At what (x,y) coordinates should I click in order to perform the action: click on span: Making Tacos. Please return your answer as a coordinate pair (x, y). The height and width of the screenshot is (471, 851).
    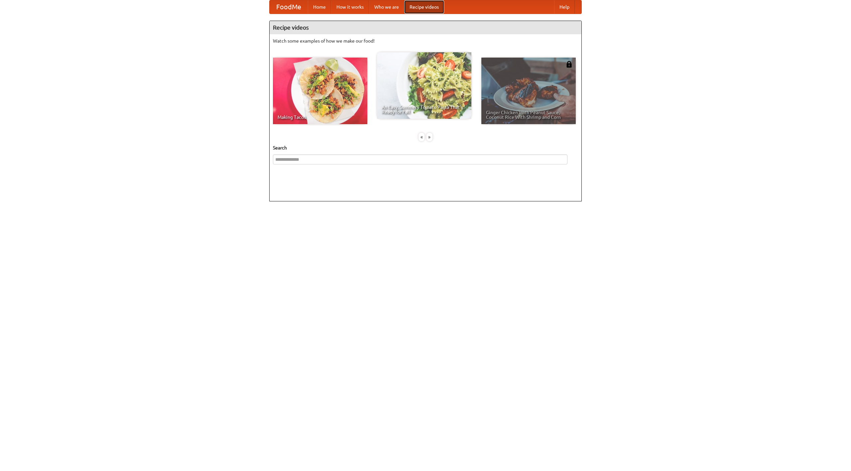
    Looking at the image, I should click on (320, 117).